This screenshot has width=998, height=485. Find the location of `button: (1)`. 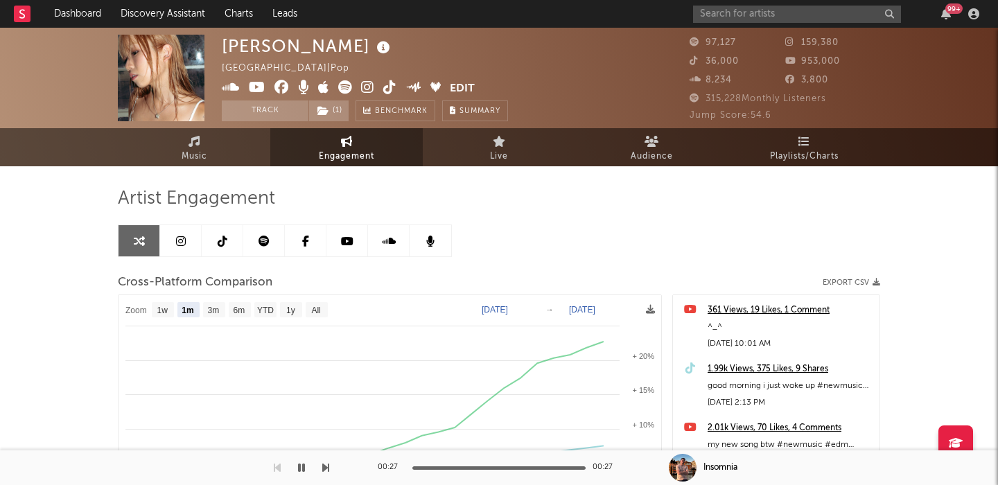

button: (1) is located at coordinates (328, 111).